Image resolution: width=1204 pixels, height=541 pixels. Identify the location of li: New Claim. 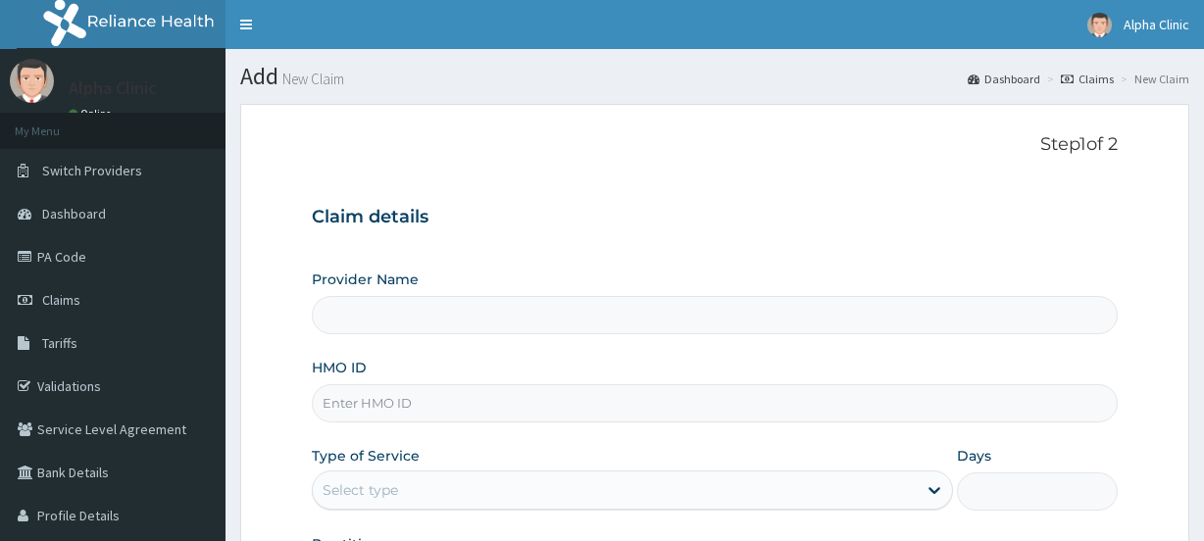
(1152, 78).